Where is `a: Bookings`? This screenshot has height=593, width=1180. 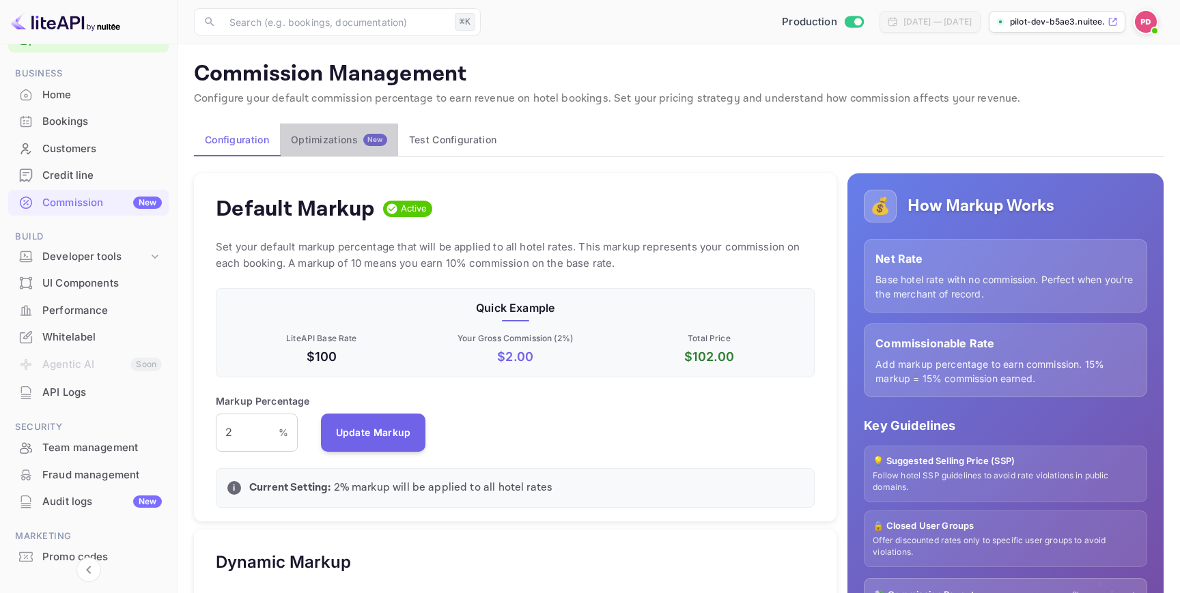 a: Bookings is located at coordinates (88, 121).